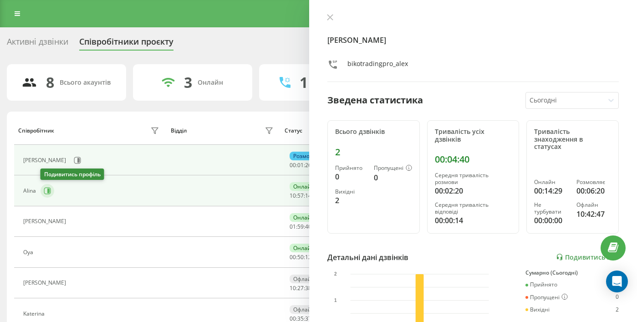  I want to click on div: Open Intercom Messenger, so click(617, 281).